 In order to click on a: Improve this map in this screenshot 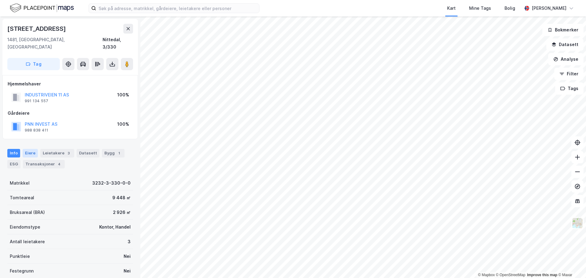, I will do `click(542, 275)`.